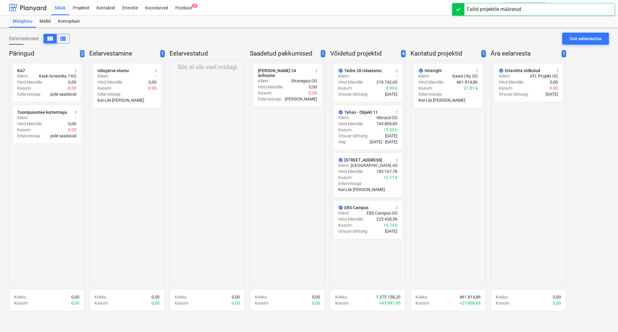 The height and width of the screenshot is (332, 618). What do you see at coordinates (387, 124) in the screenshot?
I see `p: 745 809,83` at bounding box center [387, 124].